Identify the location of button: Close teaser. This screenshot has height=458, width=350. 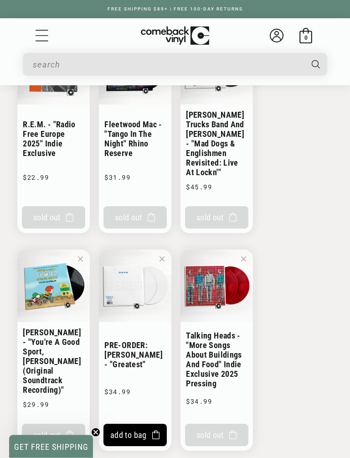
(96, 433).